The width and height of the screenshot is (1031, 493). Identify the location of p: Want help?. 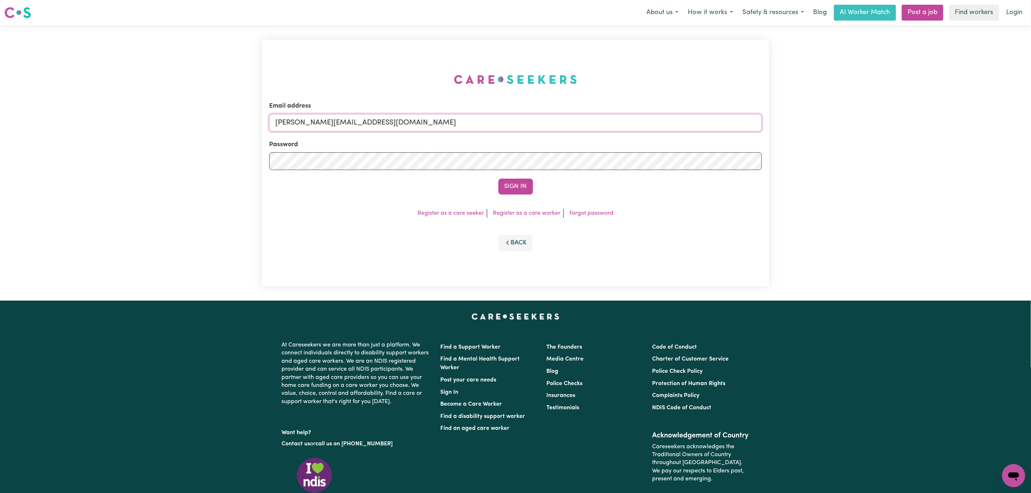
(357, 431).